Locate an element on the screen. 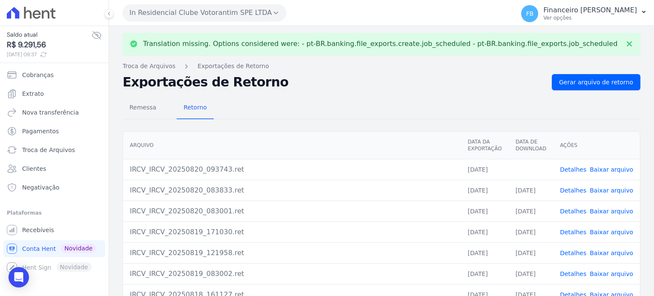 This screenshot has height=296, width=654. p: Ver opções is located at coordinates (590, 18).